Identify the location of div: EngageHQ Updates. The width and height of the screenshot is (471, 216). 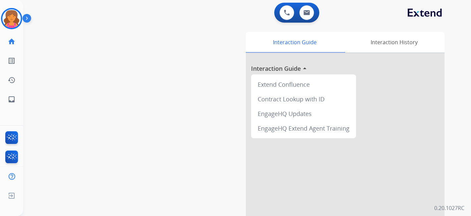
(304, 113).